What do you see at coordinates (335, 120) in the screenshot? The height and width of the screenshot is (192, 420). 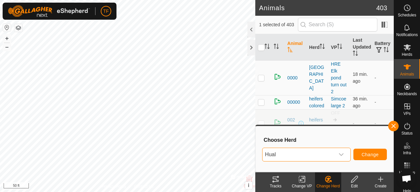 I see `img: to` at bounding box center [335, 120].